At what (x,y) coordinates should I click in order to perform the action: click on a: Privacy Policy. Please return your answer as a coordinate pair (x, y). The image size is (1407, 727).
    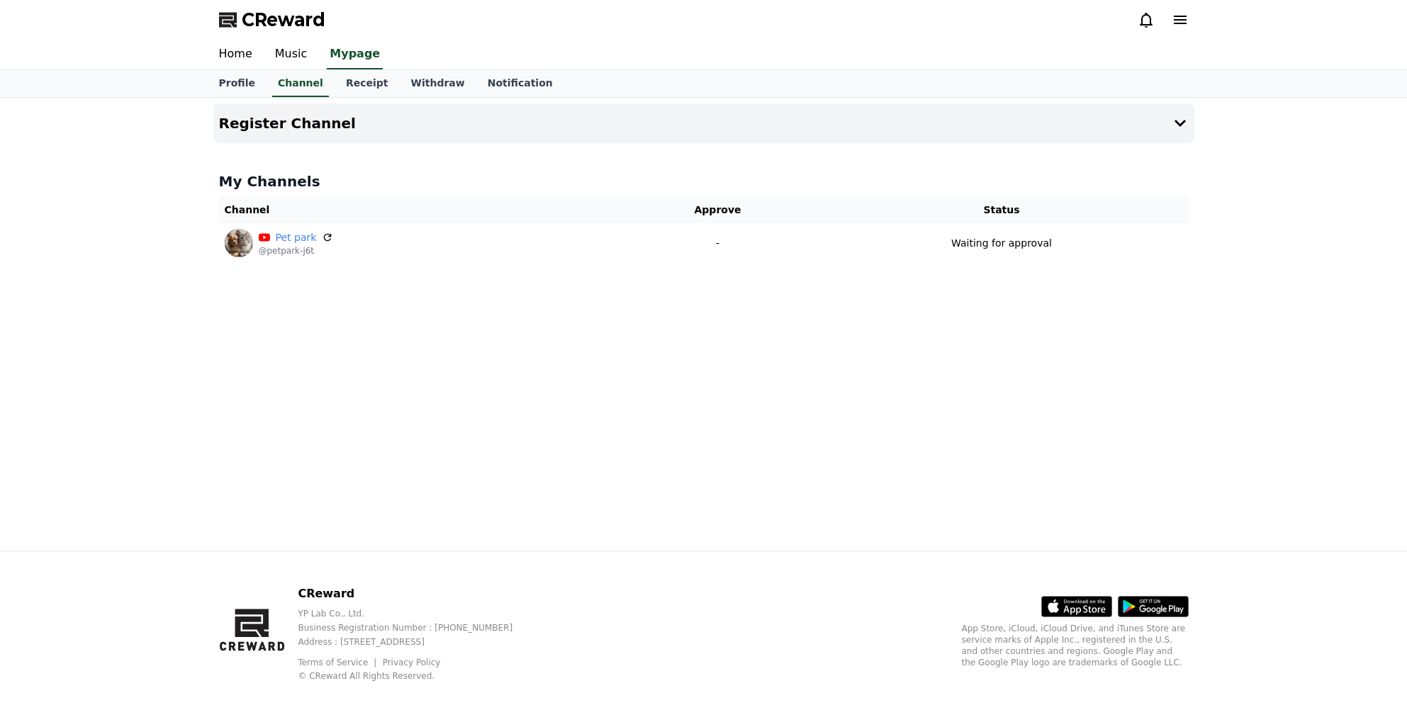
    Looking at the image, I should click on (412, 663).